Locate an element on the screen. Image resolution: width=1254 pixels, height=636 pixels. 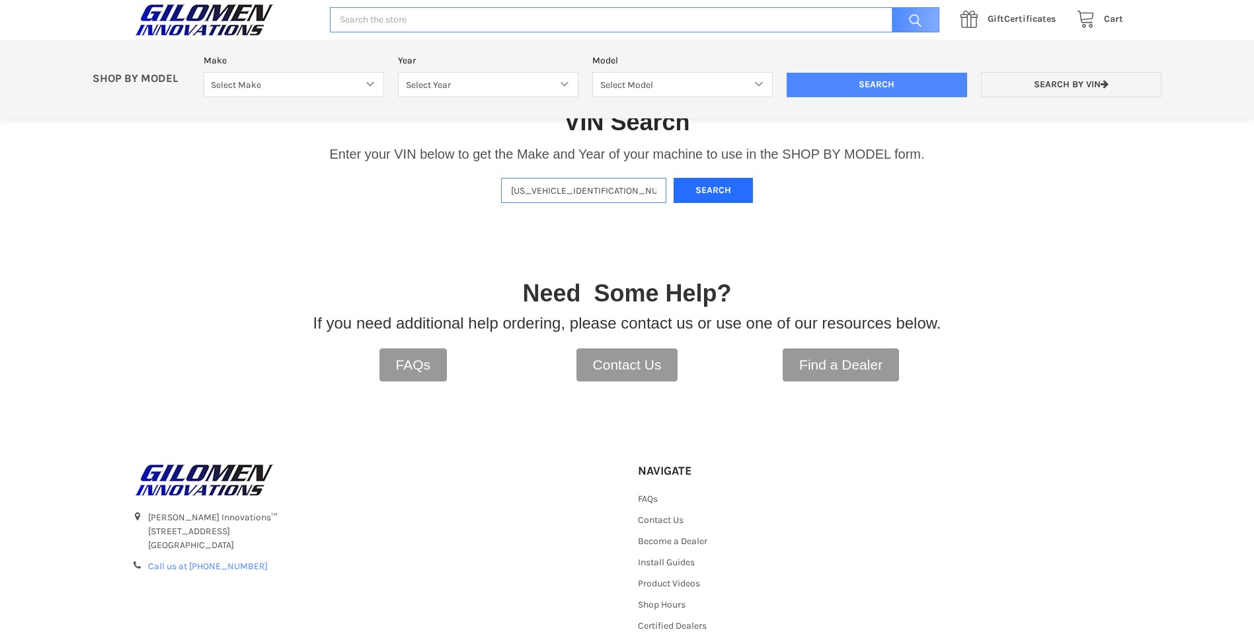
a: Search by VIN is located at coordinates (1071, 85).